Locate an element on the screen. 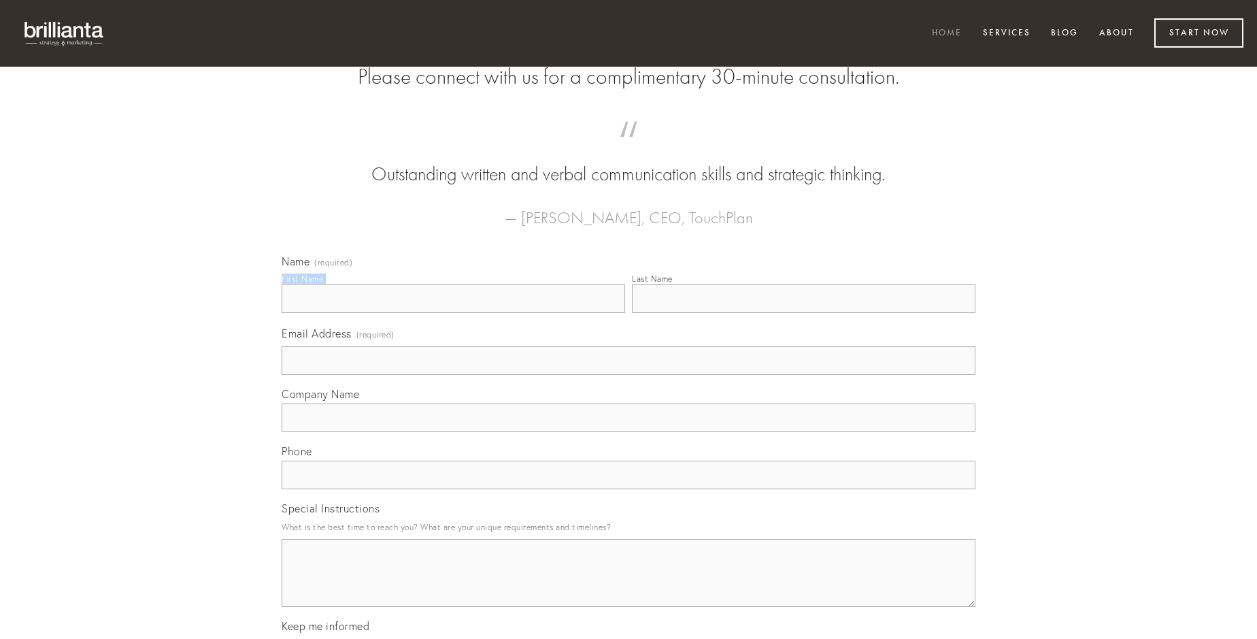 The image size is (1257, 639). span: Phone is located at coordinates (297, 451).